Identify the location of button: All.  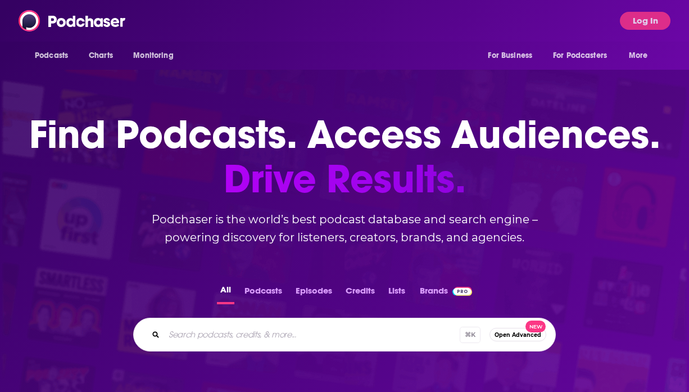
(225, 293).